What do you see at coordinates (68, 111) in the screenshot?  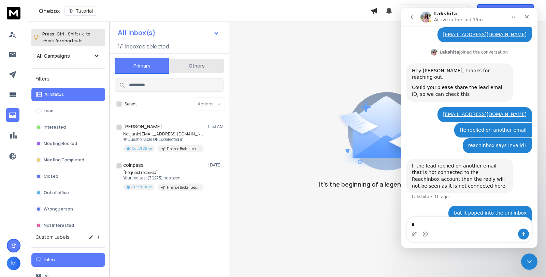 I see `button: Lead` at bounding box center [68, 111].